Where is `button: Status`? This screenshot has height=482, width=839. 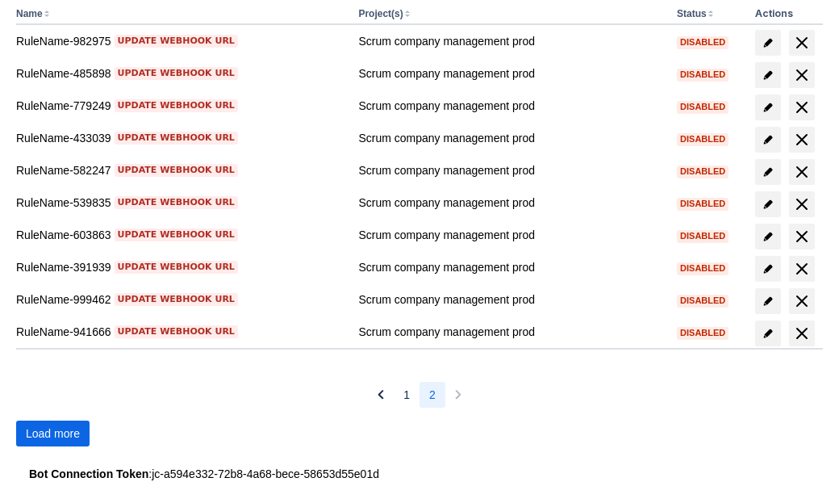 button: Status is located at coordinates (692, 14).